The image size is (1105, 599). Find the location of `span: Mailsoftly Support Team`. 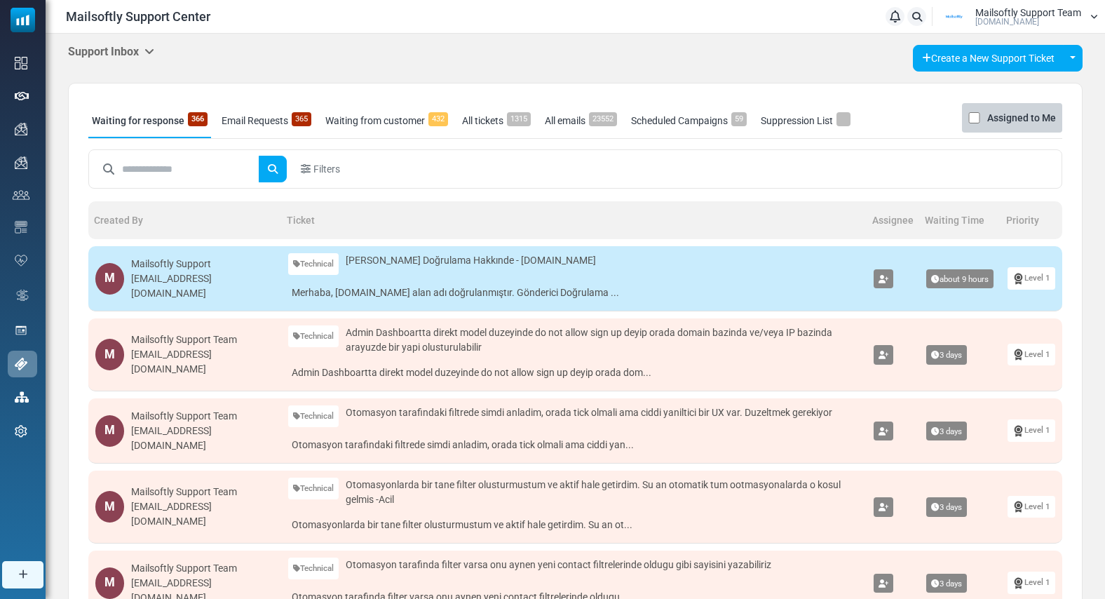

span: Mailsoftly Support Team is located at coordinates (1028, 13).